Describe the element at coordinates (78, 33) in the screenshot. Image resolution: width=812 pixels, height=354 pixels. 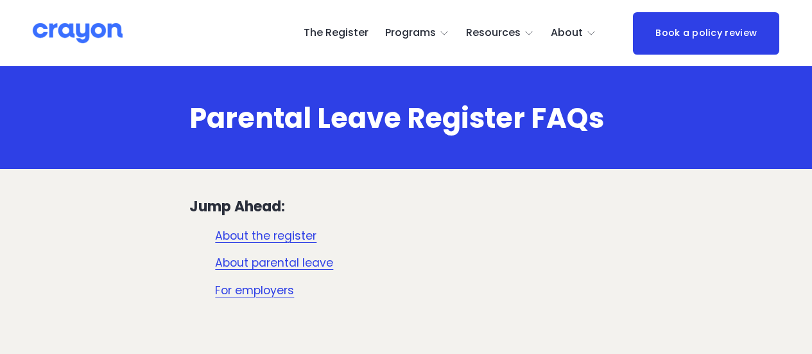
I see `img: Crayon` at that location.